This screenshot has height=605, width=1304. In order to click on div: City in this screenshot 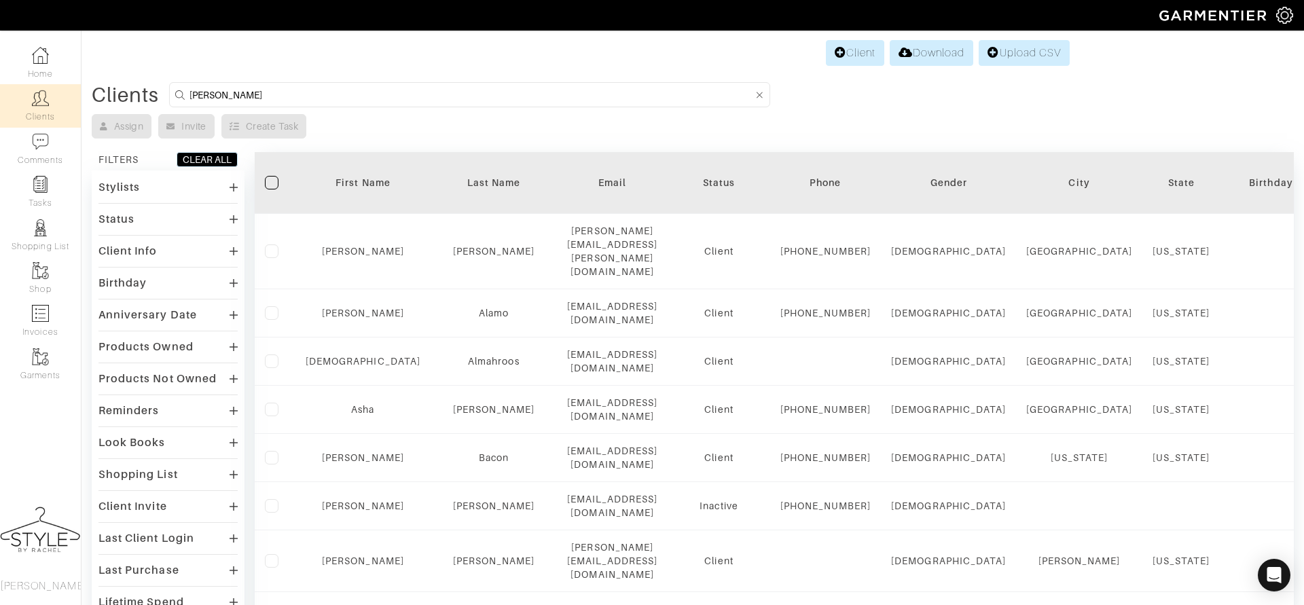, I will do `click(1079, 183)`.